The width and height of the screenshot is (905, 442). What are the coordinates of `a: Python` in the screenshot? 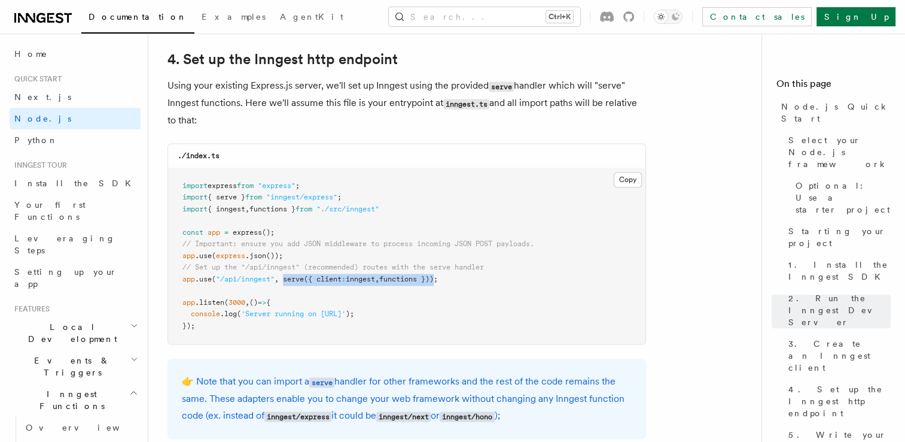 It's located at (75, 140).